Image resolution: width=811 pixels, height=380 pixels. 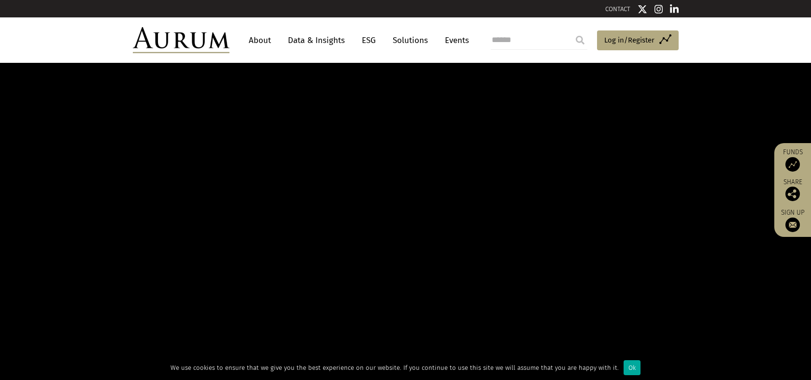 What do you see at coordinates (793, 220) in the screenshot?
I see `a: Sign up` at bounding box center [793, 220].